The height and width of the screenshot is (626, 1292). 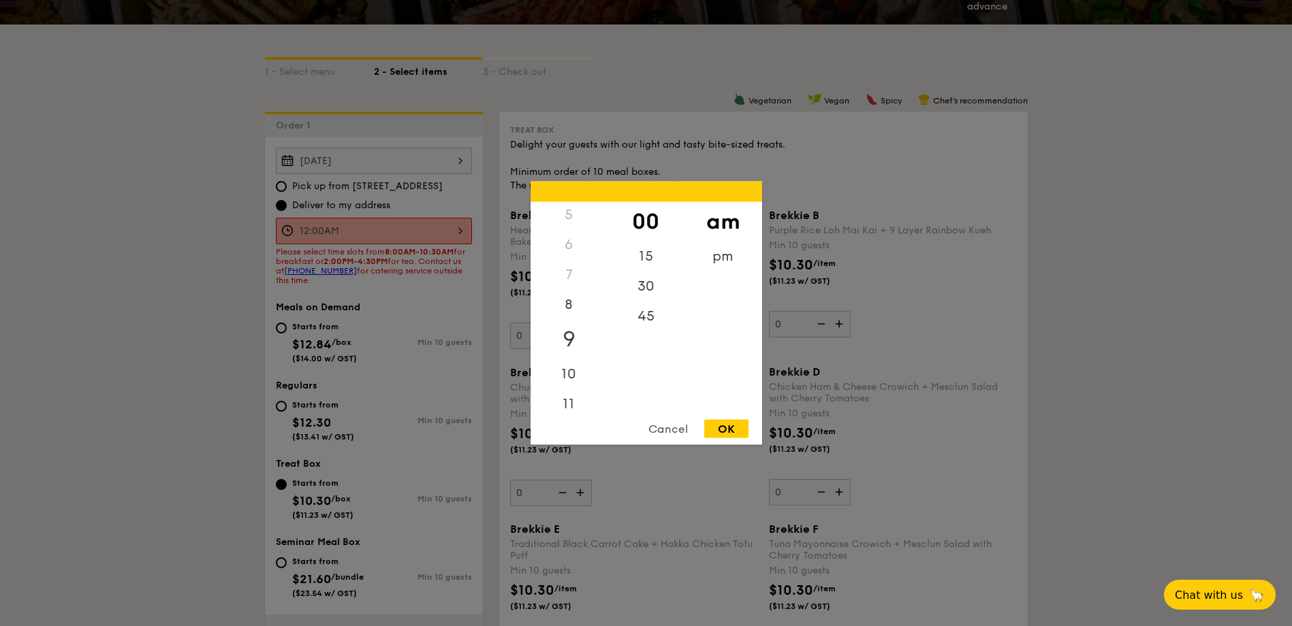 I want to click on div: am, so click(x=722, y=222).